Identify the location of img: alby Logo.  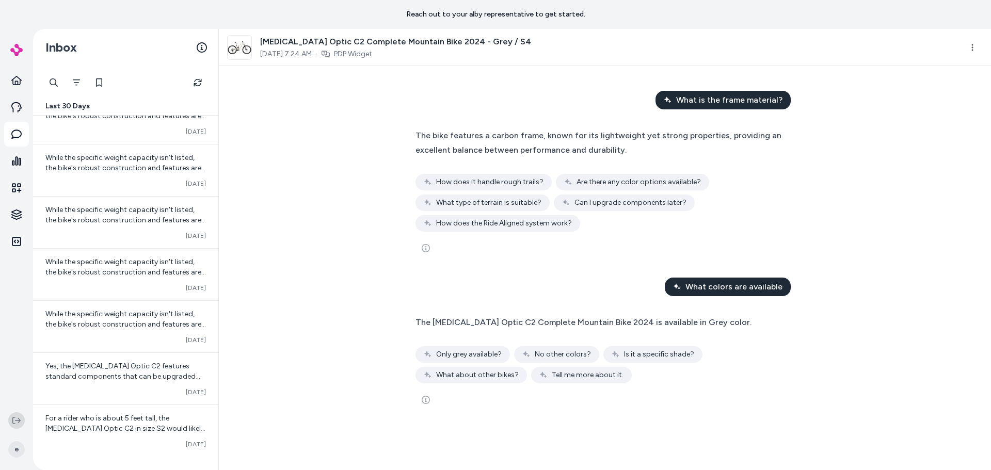
(17, 50).